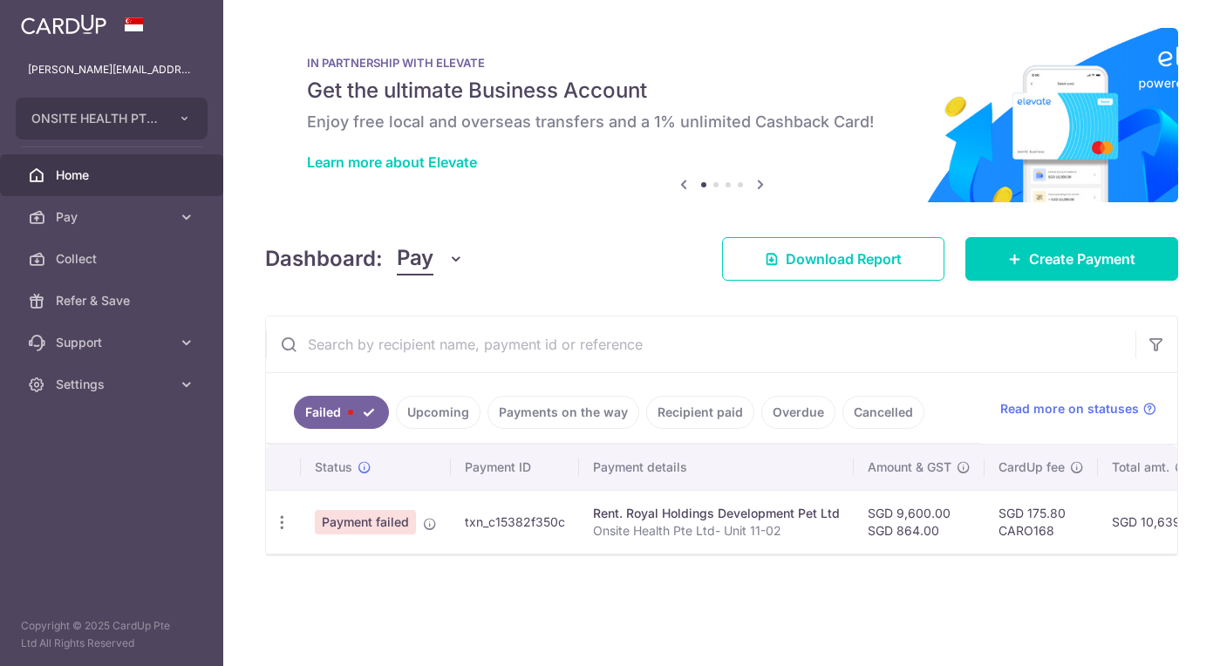 Image resolution: width=1220 pixels, height=666 pixels. I want to click on a: Read more on statuses, so click(1078, 409).